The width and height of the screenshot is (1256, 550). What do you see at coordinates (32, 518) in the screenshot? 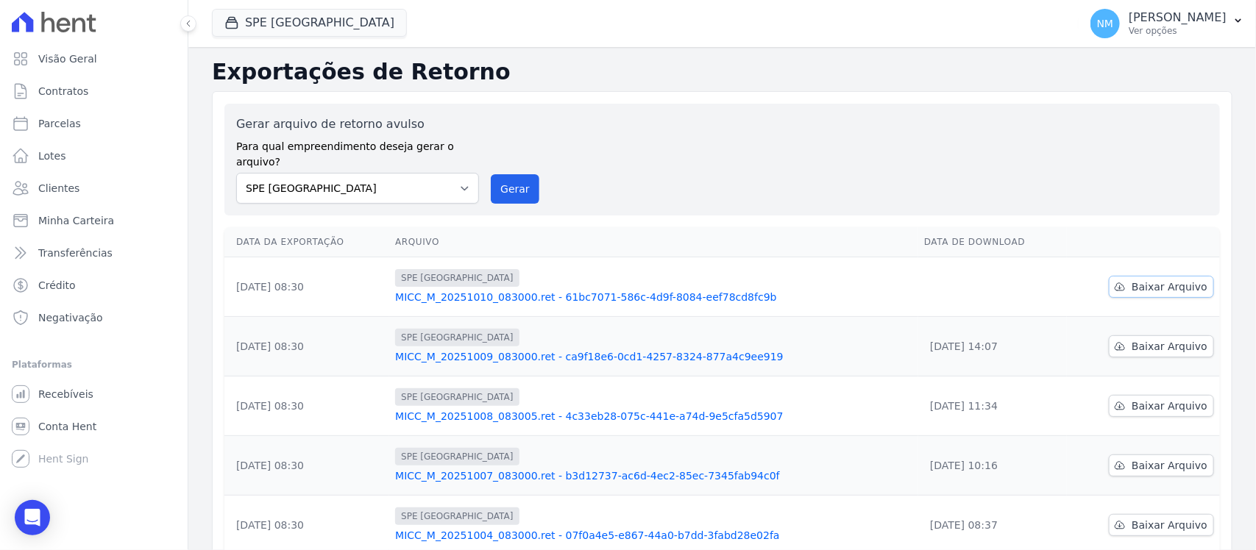
I see `div: Open Intercom Messenger` at bounding box center [32, 518].